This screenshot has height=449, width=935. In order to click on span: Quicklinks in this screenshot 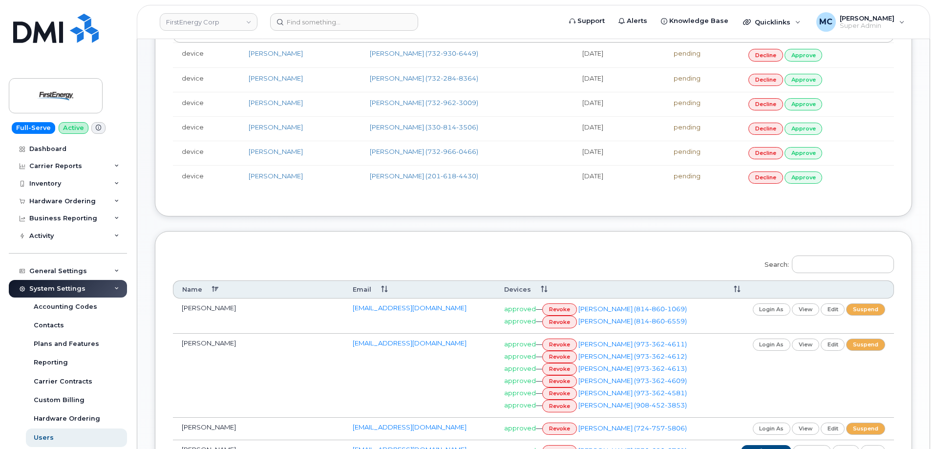, I will do `click(773, 22)`.